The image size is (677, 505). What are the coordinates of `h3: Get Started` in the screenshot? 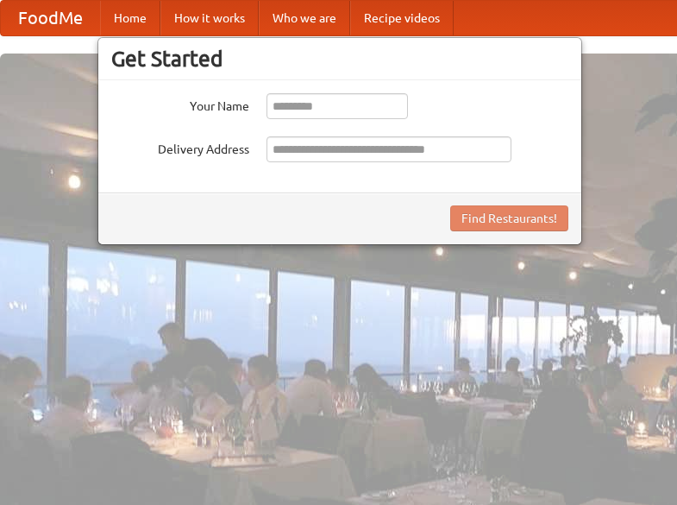 It's located at (340, 59).